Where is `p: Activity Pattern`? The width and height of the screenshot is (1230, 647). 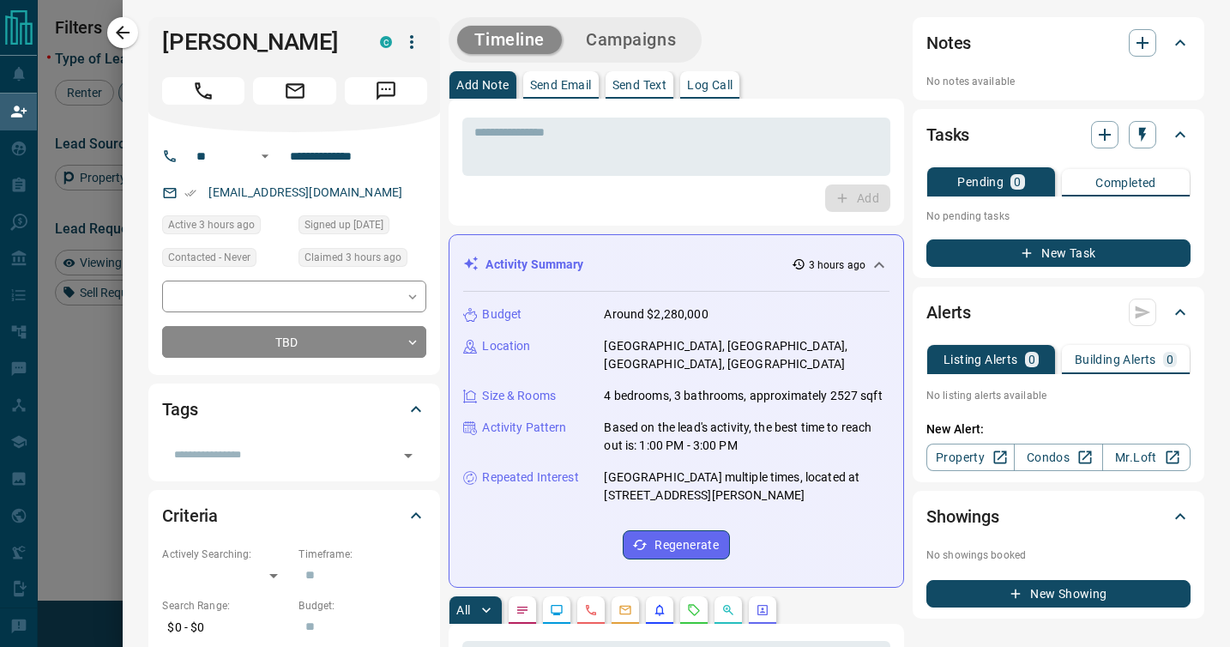
p: Activity Pattern is located at coordinates (524, 427).